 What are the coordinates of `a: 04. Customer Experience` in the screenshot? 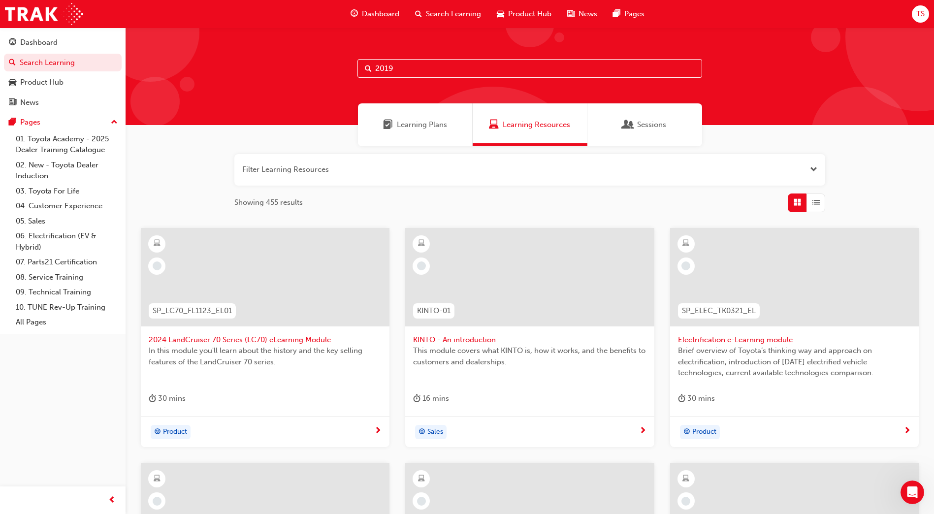 It's located at (66, 206).